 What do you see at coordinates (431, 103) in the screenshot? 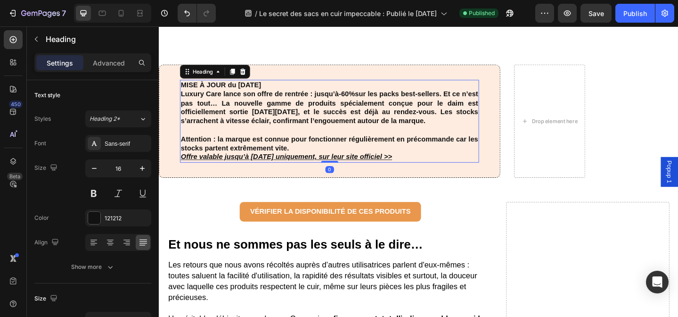
I see `div: Drop element here` at bounding box center [431, 103].